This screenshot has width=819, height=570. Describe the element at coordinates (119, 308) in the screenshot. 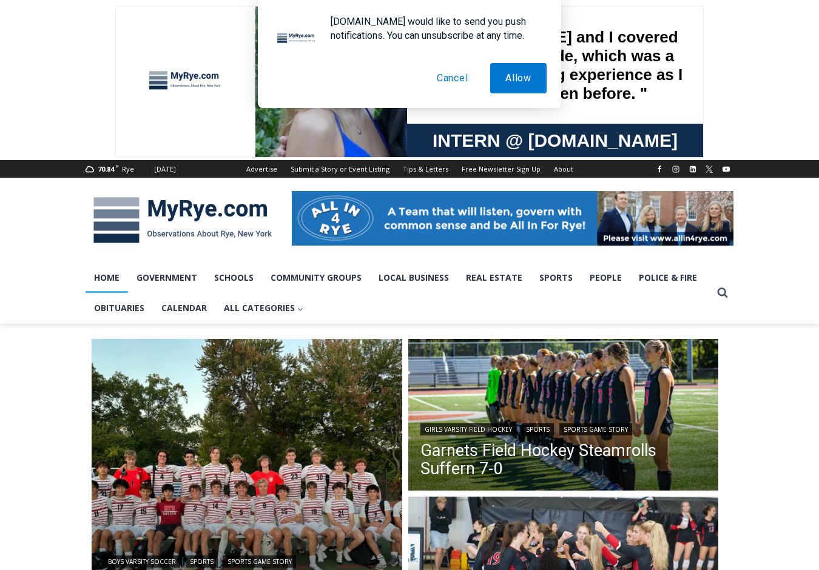

I see `a: Obituaries` at that location.